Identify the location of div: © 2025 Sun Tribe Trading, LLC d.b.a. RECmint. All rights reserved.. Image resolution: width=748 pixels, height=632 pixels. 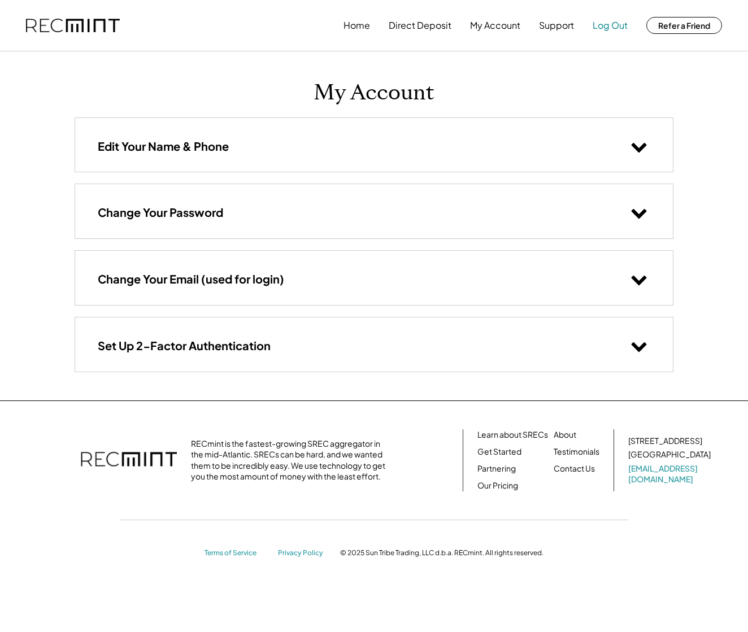
(442, 553).